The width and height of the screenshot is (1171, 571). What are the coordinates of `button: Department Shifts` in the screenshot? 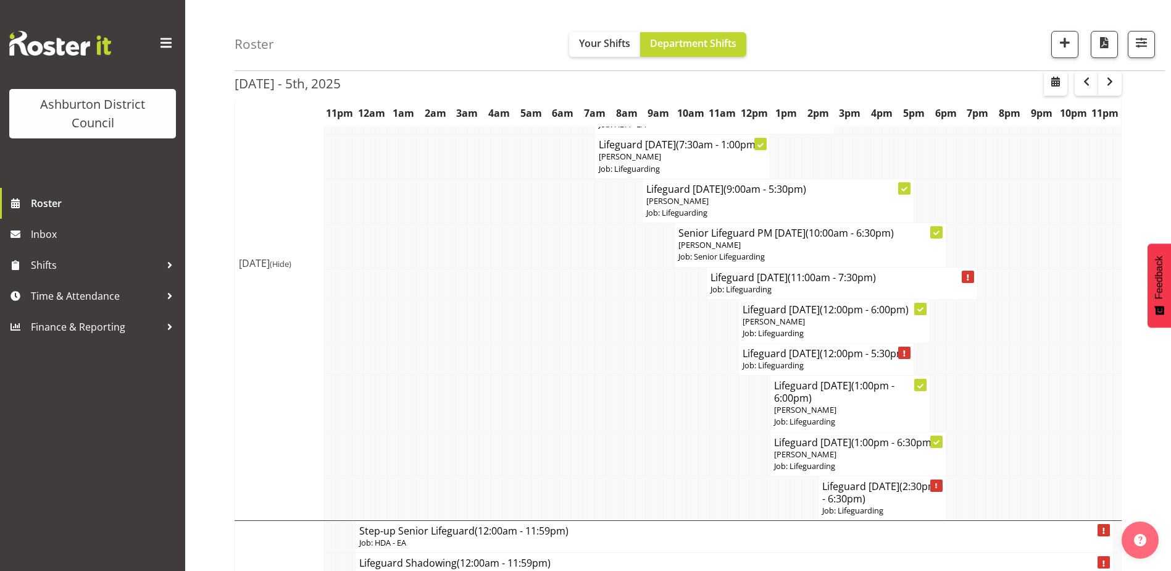 It's located at (693, 44).